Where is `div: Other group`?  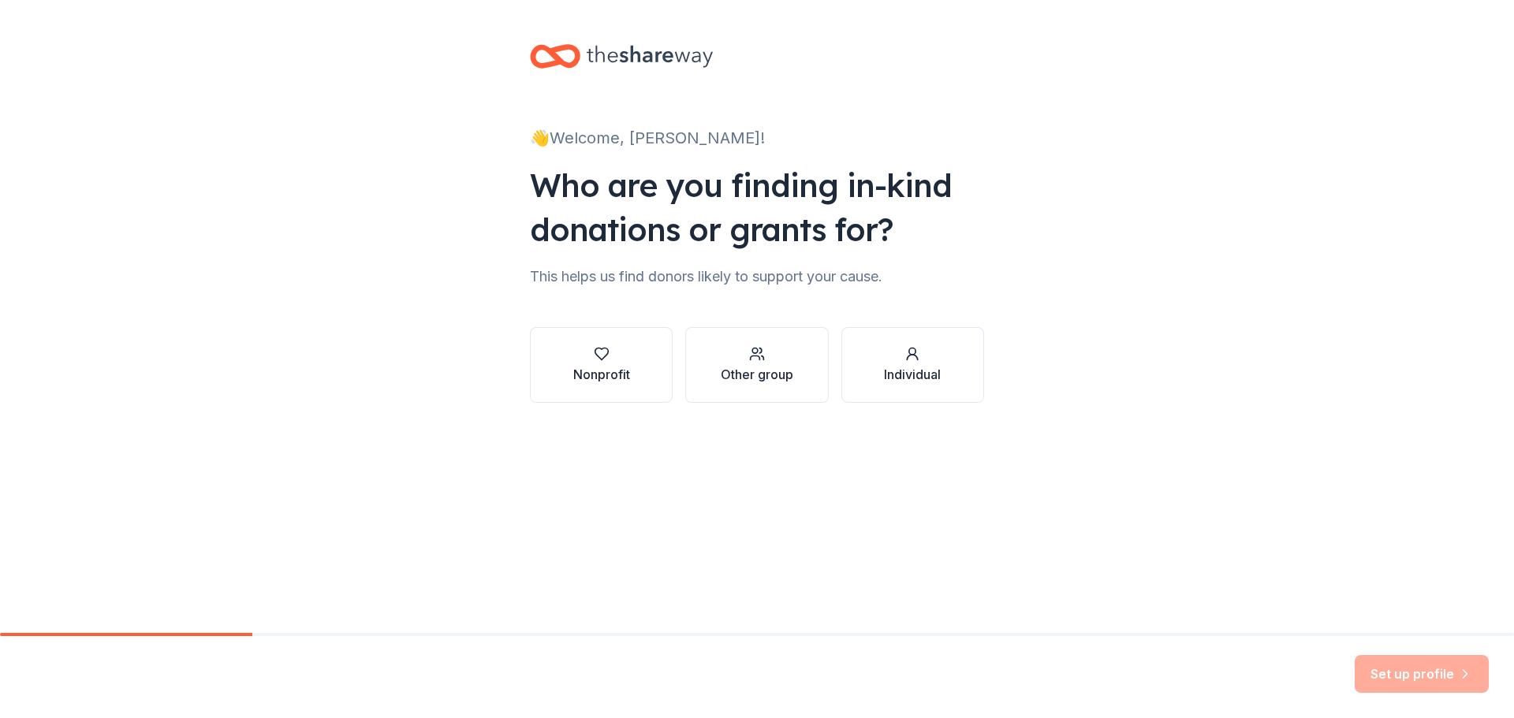
div: Other group is located at coordinates (757, 374).